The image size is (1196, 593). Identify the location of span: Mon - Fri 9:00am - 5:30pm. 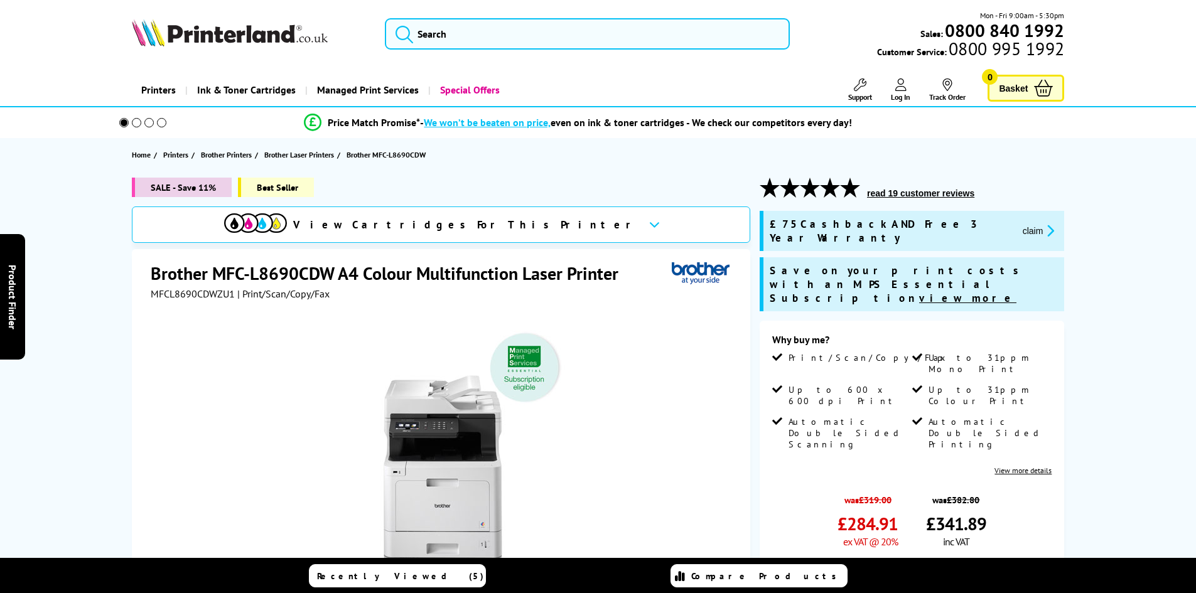
(1022, 15).